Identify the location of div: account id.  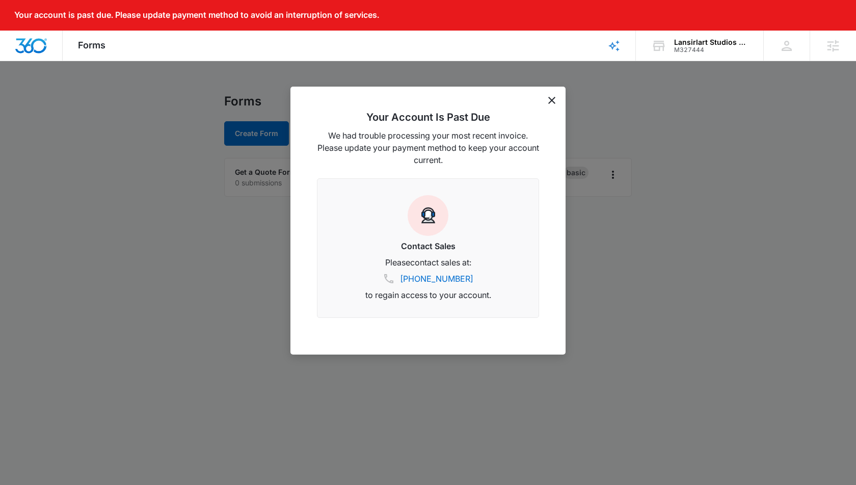
(712, 50).